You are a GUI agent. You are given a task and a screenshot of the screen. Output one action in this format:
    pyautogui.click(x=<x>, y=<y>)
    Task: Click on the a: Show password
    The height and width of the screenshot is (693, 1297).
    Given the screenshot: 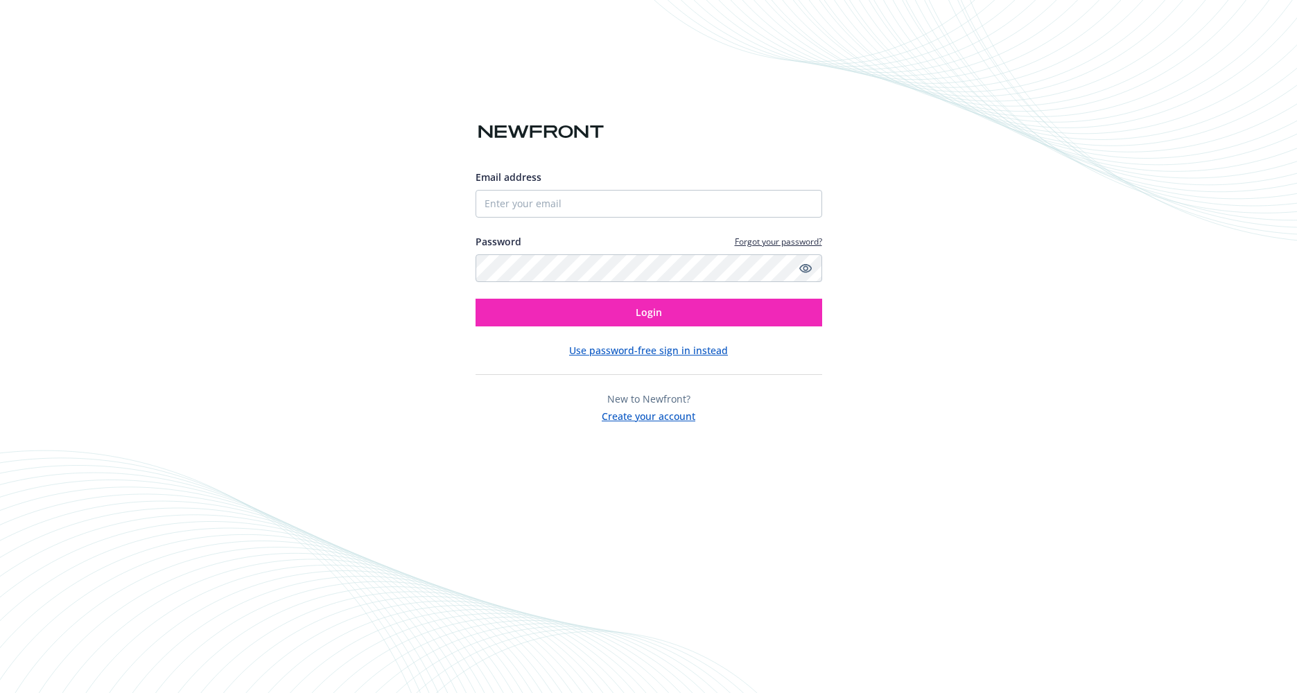 What is the action you would take?
    pyautogui.click(x=805, y=268)
    